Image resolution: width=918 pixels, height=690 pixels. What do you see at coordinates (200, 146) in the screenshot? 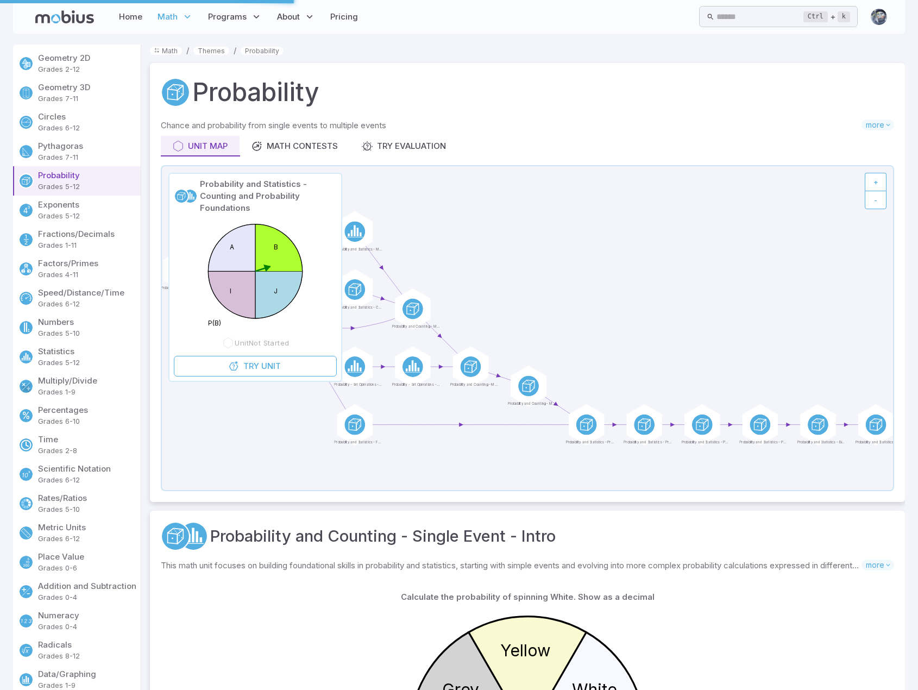
I see `div: Unit Map` at bounding box center [200, 146].